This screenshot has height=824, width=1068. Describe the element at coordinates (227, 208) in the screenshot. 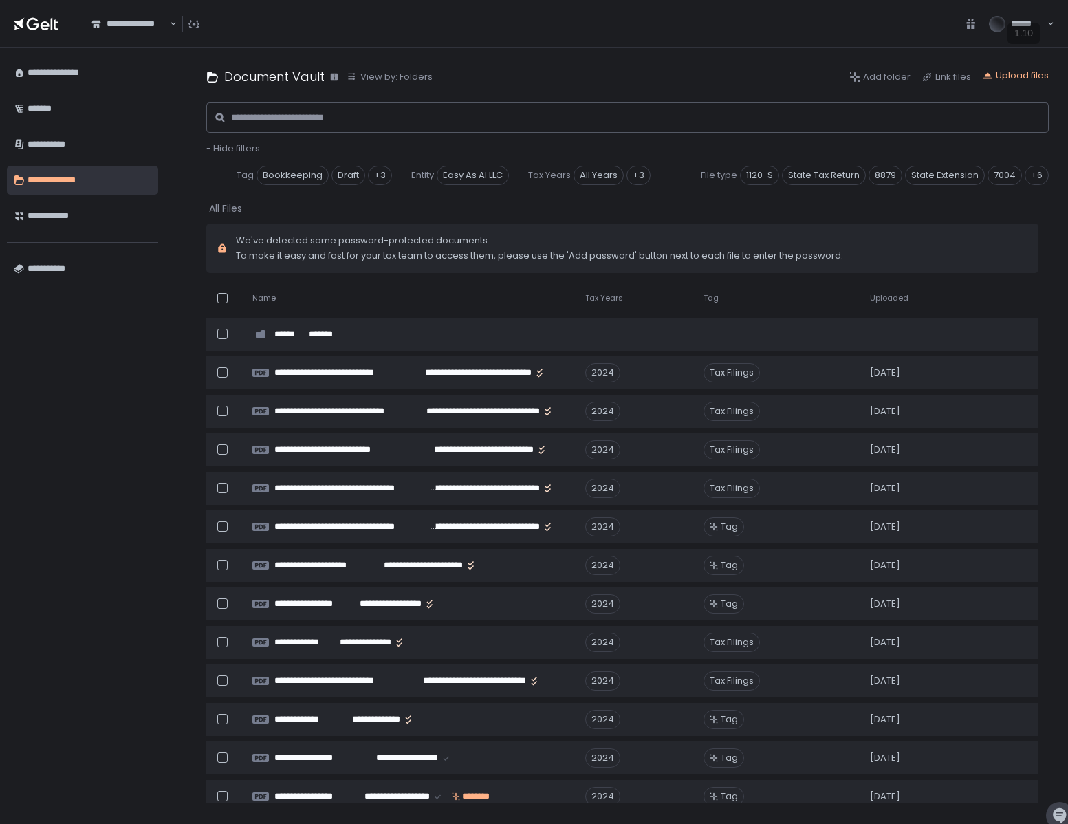

I see `button: All Files` at that location.